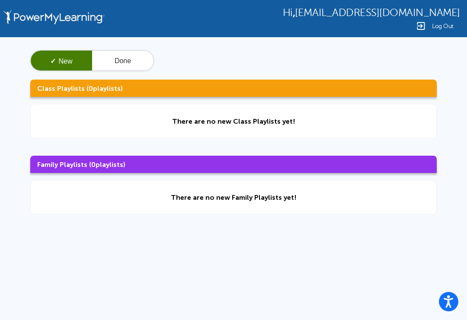 The height and width of the screenshot is (320, 467). Describe the element at coordinates (288, 13) in the screenshot. I see `span: Hi` at that location.